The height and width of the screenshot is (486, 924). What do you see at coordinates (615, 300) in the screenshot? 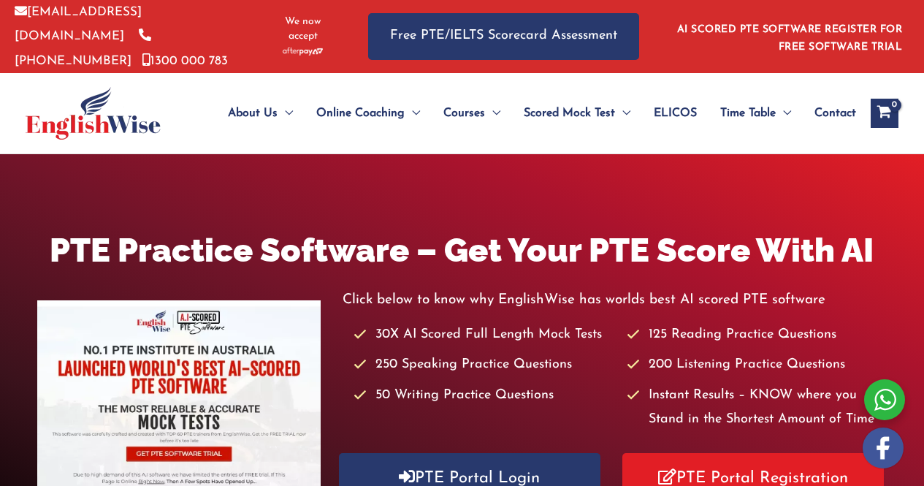
I see `p: Click below to know why EnglishWise has worlds best AI scored PTE software` at bounding box center [615, 300].